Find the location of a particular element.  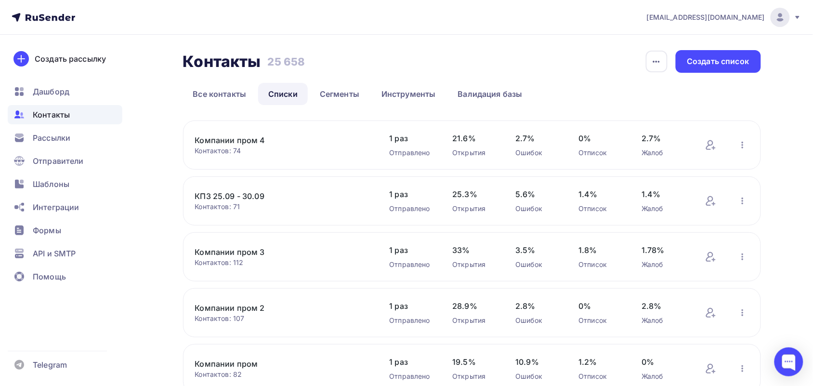

span: API и SMTP is located at coordinates (54, 253).